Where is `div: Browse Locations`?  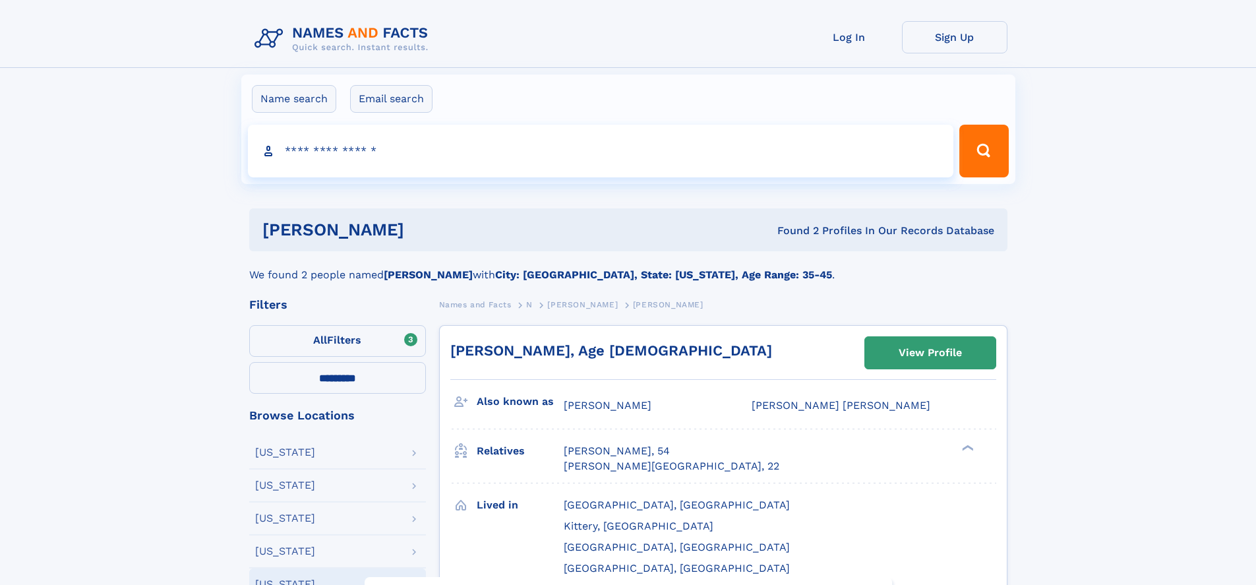 div: Browse Locations is located at coordinates (338, 415).